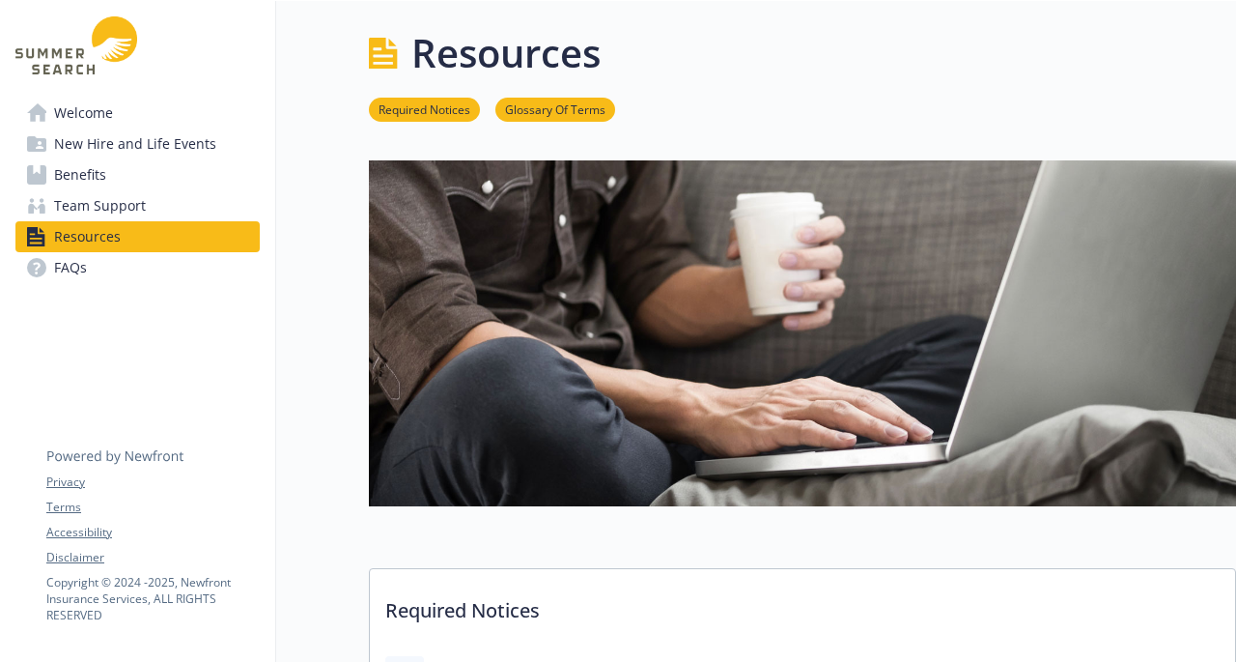  What do you see at coordinates (153, 532) in the screenshot?
I see `a: Accessibility` at bounding box center [153, 532].